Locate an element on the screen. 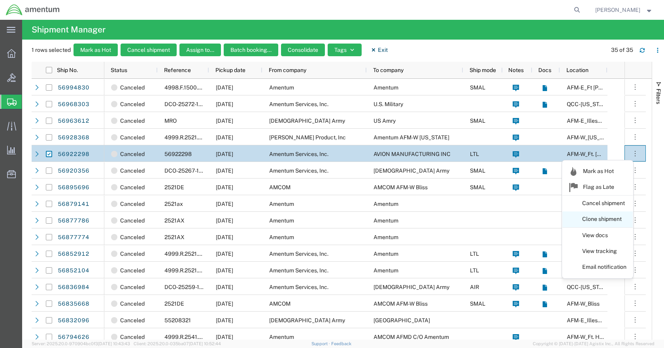 Image resolution: width=664 pixels, height=348 pixels. span: 2521ax is located at coordinates (174, 204).